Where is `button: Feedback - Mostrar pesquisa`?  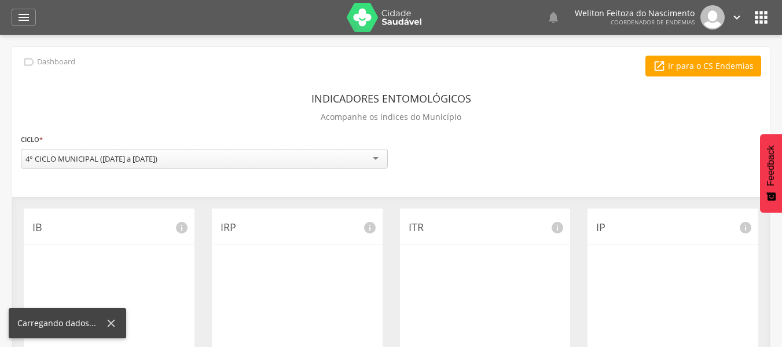
button: Feedback - Mostrar pesquisa is located at coordinates (771, 173).